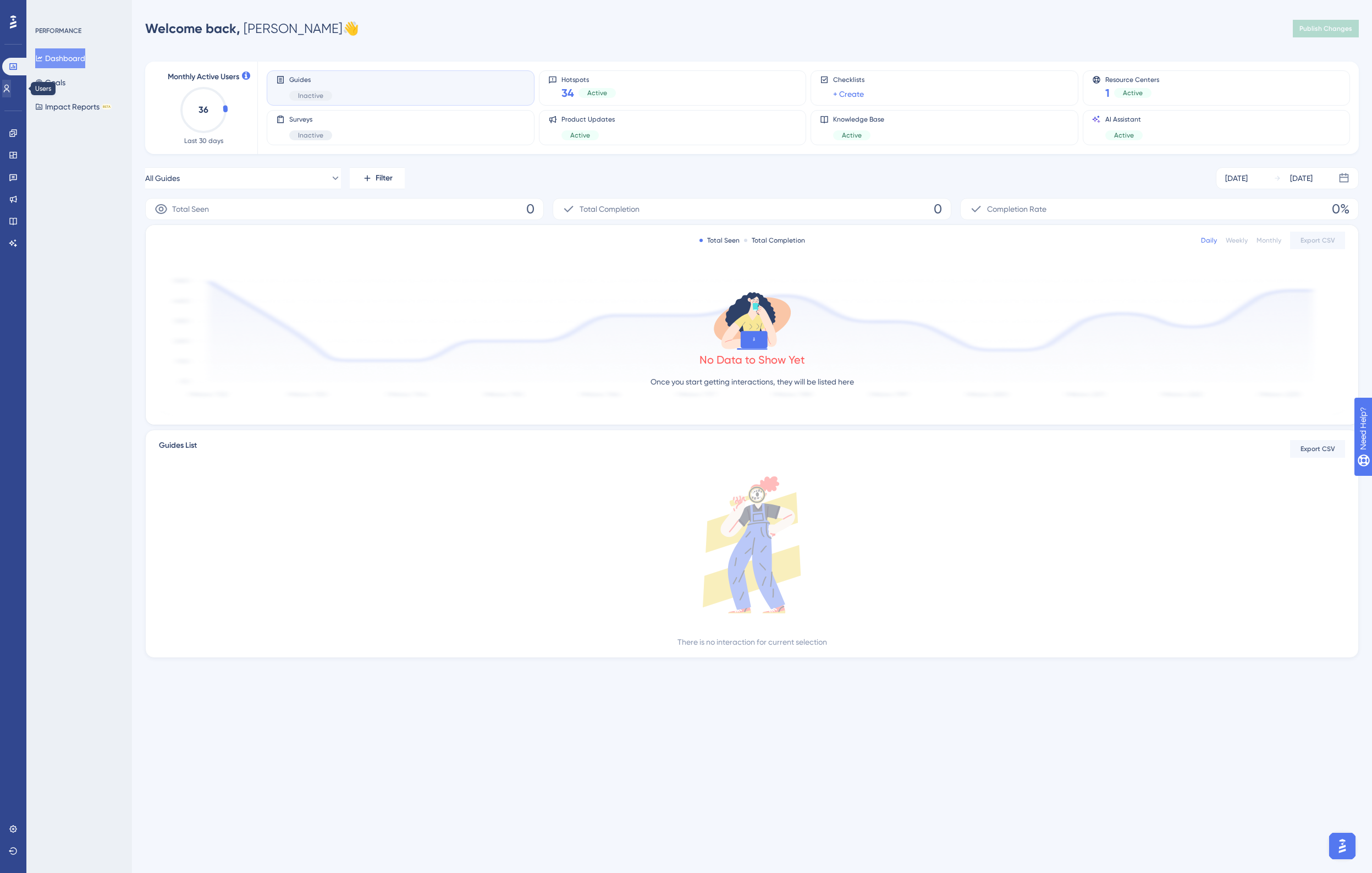 Image resolution: width=1372 pixels, height=873 pixels. I want to click on div: Monthly, so click(1269, 240).